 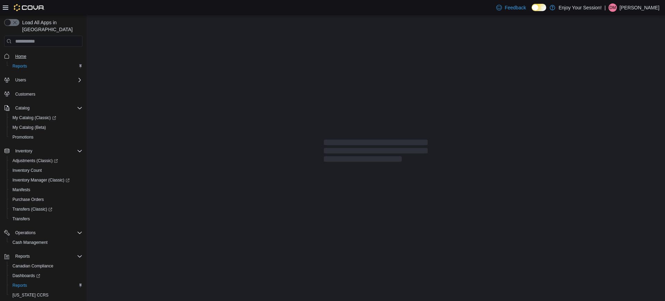 What do you see at coordinates (539, 7) in the screenshot?
I see `input: Dark Mode` at bounding box center [539, 7].